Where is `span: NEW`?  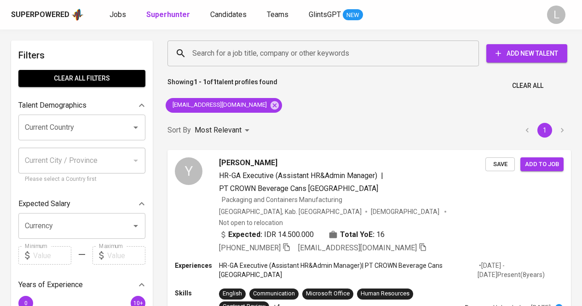 span: NEW is located at coordinates (353, 15).